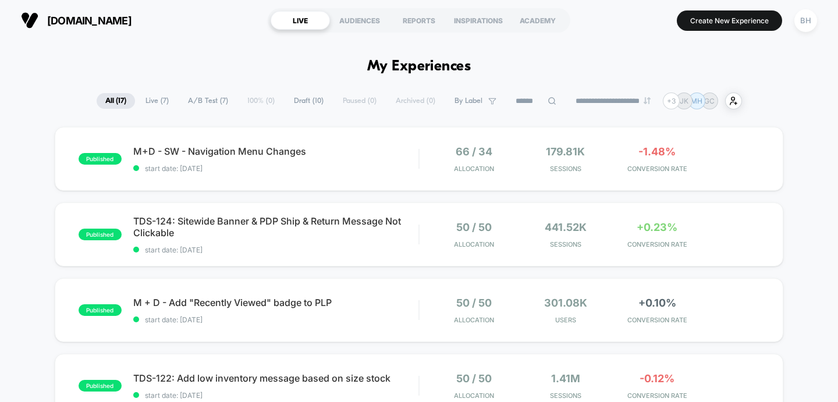 The width and height of the screenshot is (838, 402). I want to click on span: -0.12%, so click(657, 378).